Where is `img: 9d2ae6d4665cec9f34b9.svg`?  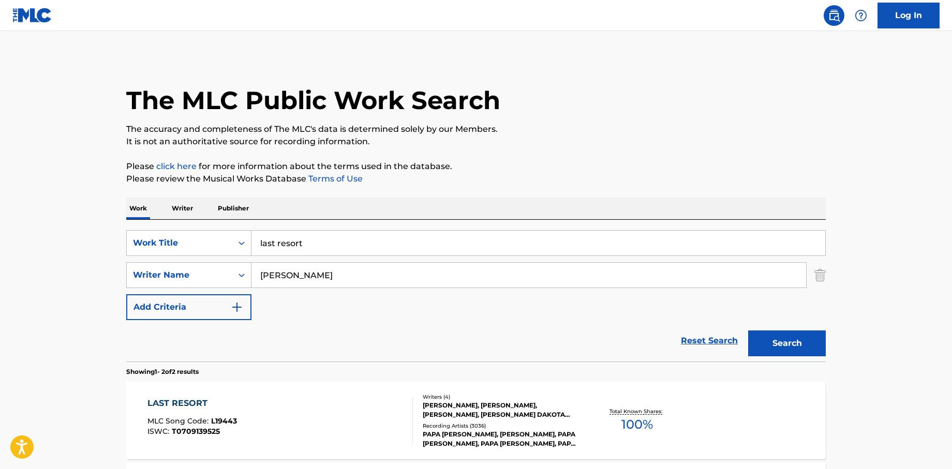
img: 9d2ae6d4665cec9f34b9.svg is located at coordinates (237, 307).